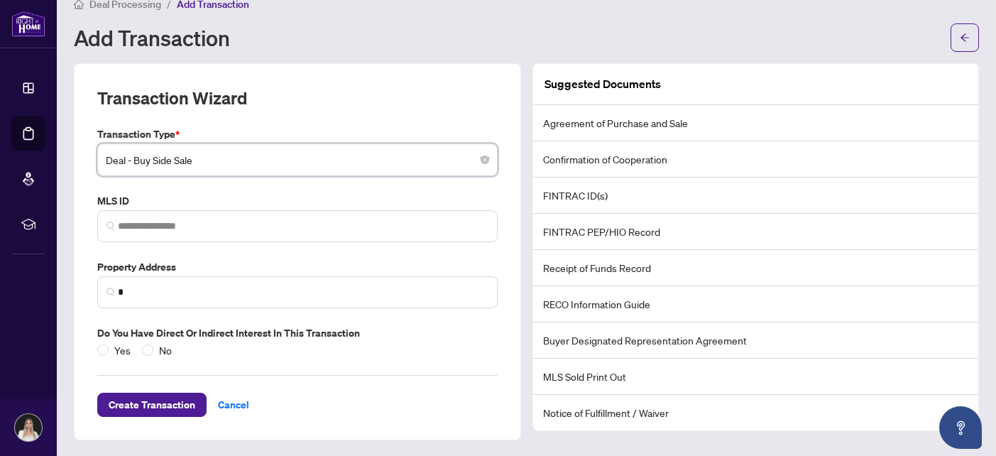  What do you see at coordinates (152, 405) in the screenshot?
I see `span: Create Transaction` at bounding box center [152, 405].